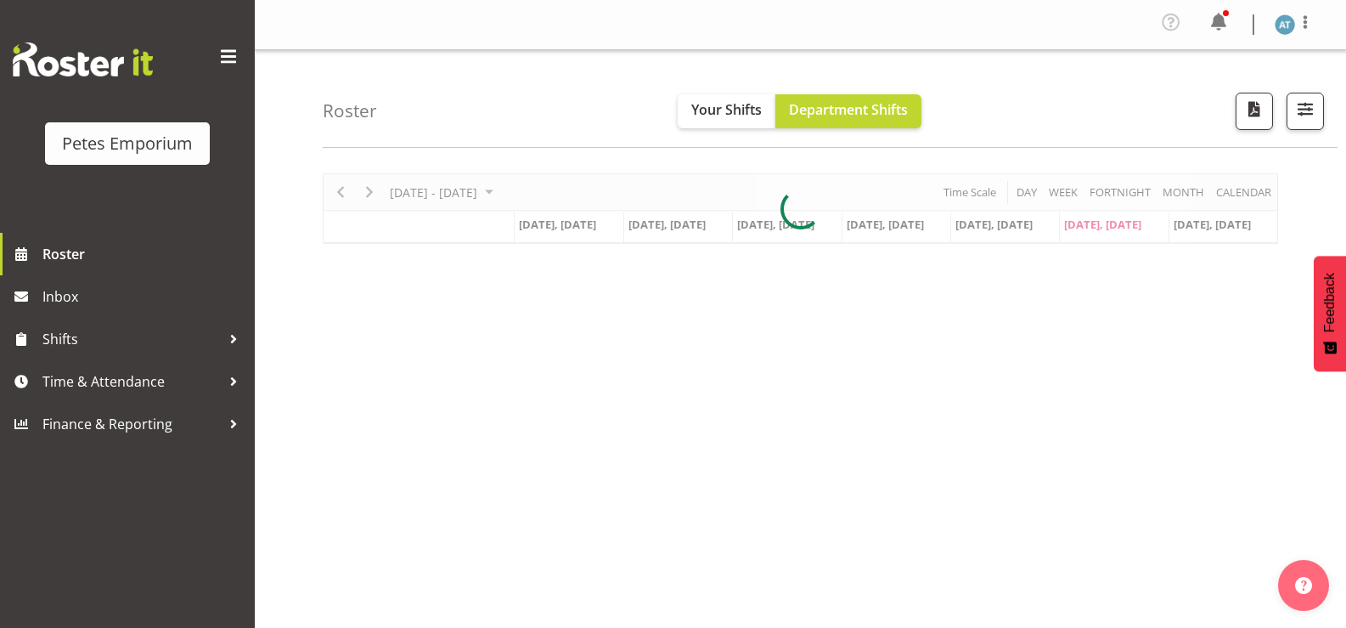 This screenshot has width=1346, height=628. What do you see at coordinates (726, 110) in the screenshot?
I see `span: Your Shifts` at bounding box center [726, 110].